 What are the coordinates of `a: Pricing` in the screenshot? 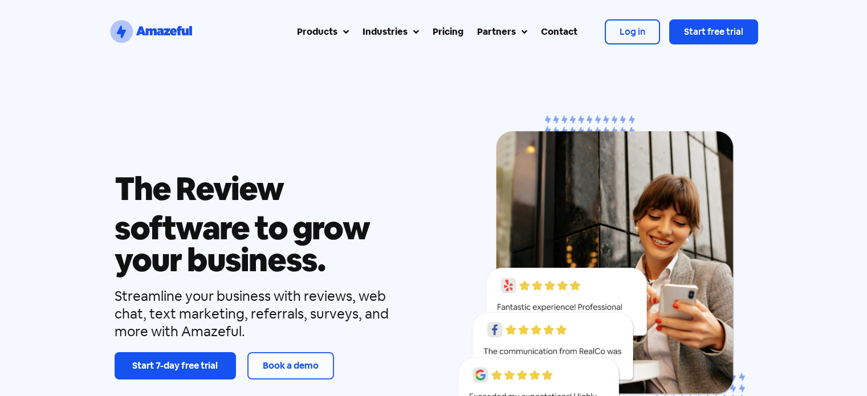 It's located at (448, 32).